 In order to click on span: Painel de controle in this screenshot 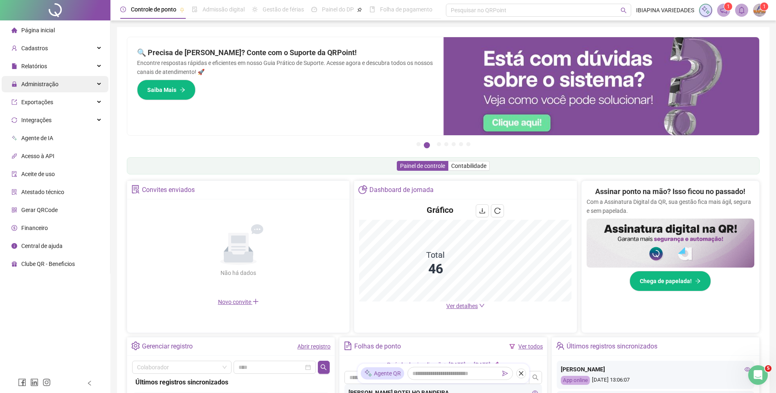, I will do `click(422, 166)`.